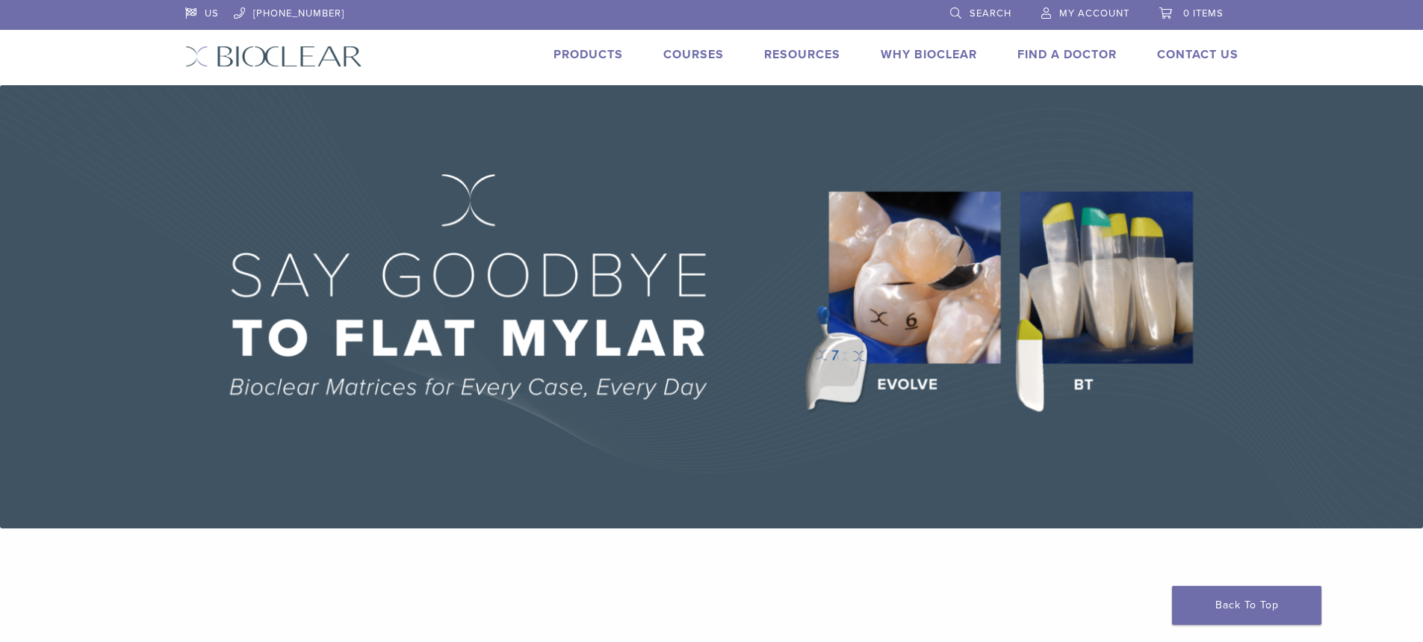  What do you see at coordinates (991, 13) in the screenshot?
I see `span: Search` at bounding box center [991, 13].